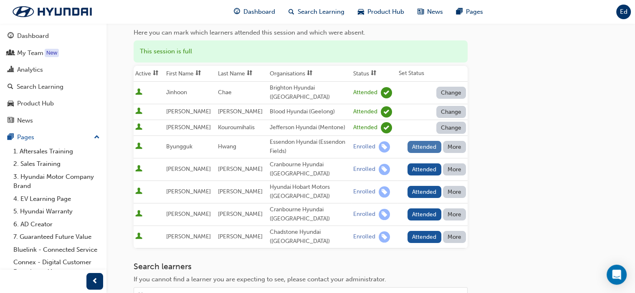  I want to click on a: 6. AD Creator, so click(56, 225).